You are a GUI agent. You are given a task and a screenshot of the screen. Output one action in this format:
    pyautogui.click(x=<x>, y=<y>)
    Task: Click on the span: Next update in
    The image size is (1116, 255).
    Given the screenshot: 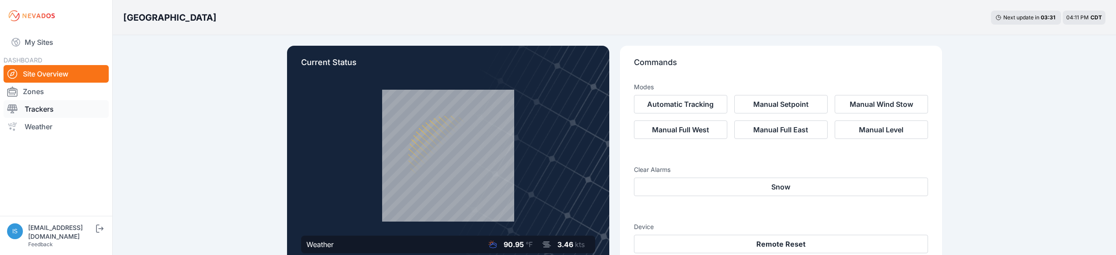 What is the action you would take?
    pyautogui.click(x=1021, y=17)
    